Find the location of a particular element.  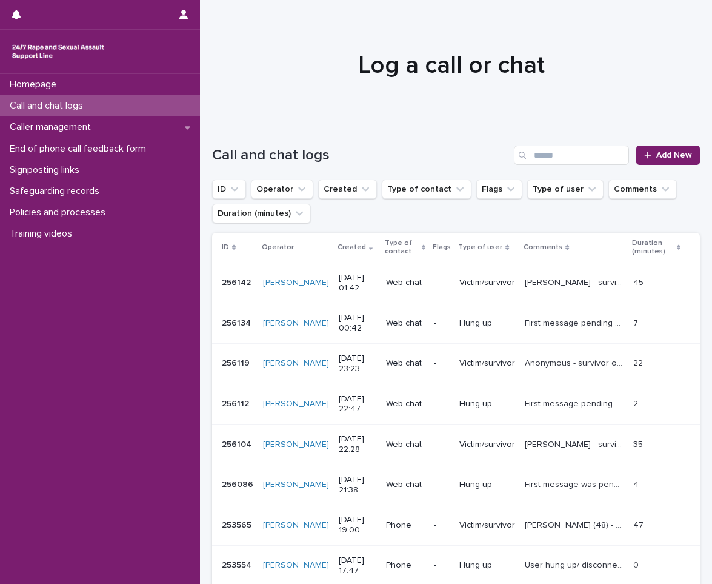

button: Operator is located at coordinates (282, 189).